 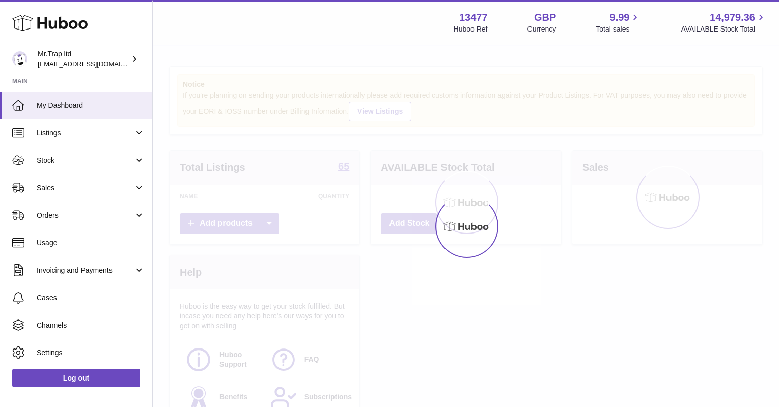 What do you see at coordinates (76, 378) in the screenshot?
I see `a: Log out` at bounding box center [76, 378].